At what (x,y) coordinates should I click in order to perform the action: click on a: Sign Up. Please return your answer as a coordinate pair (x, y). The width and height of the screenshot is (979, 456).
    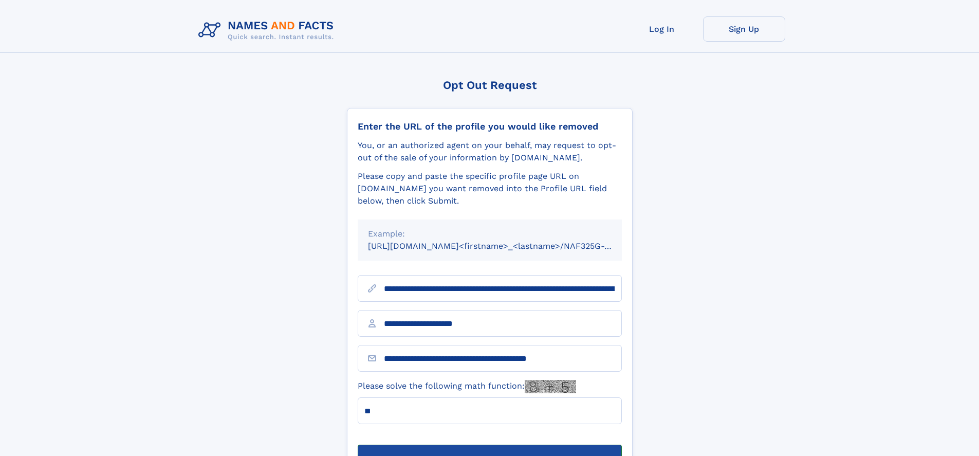
    Looking at the image, I should click on (744, 29).